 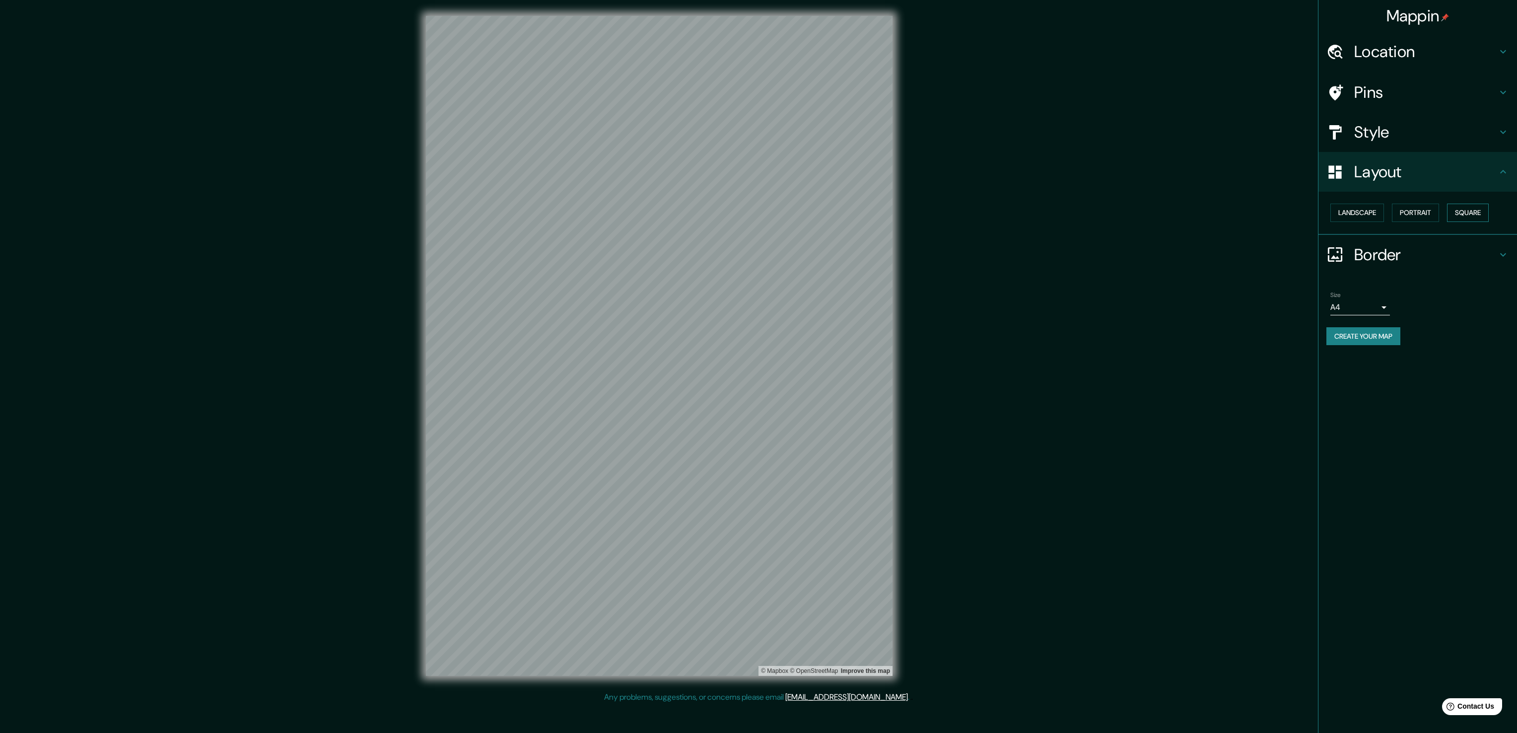 I want to click on button: Landscape, so click(x=1358, y=213).